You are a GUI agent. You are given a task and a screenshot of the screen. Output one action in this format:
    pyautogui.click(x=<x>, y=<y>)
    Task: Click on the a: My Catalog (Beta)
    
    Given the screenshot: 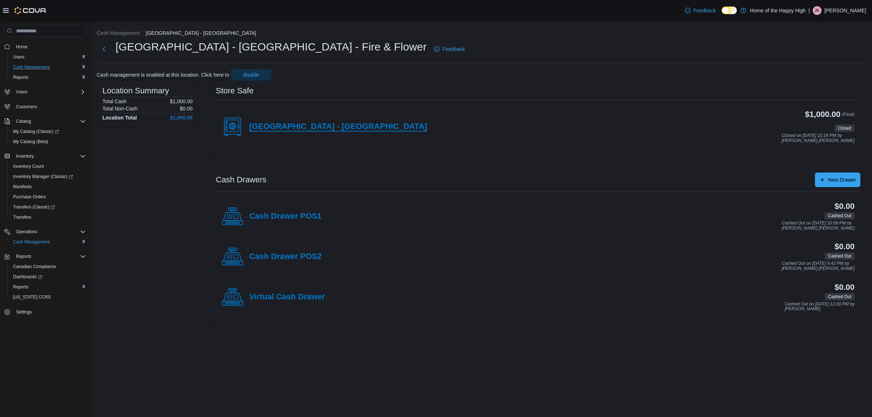 What is the action you would take?
    pyautogui.click(x=31, y=142)
    